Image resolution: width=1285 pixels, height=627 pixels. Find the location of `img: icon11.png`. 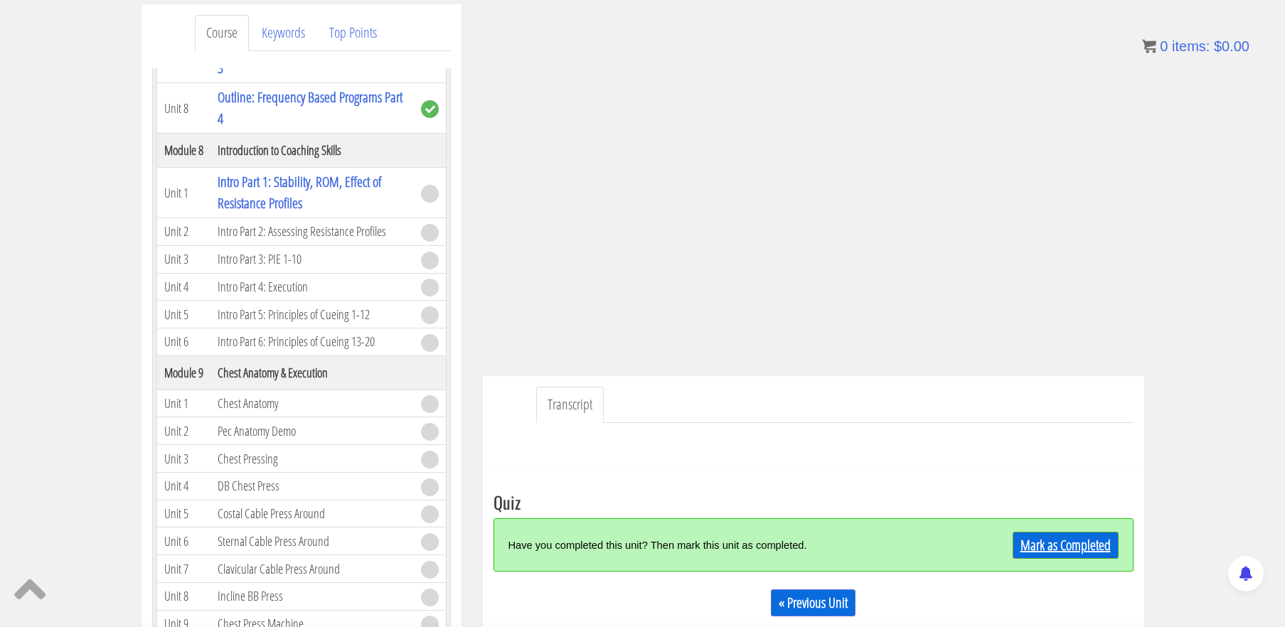

img: icon11.png is located at coordinates (1149, 46).